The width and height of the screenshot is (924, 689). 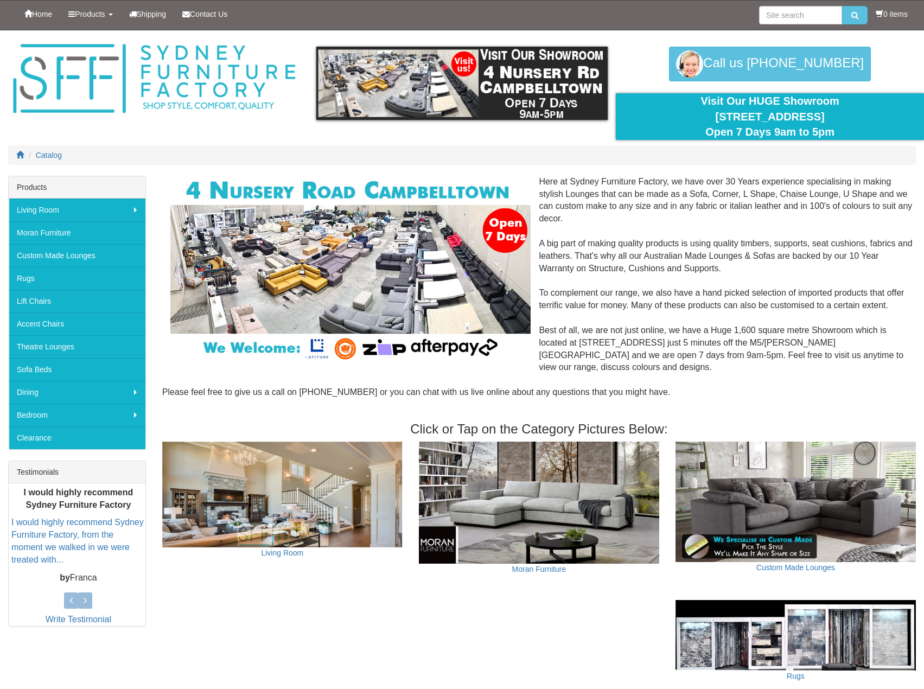 I want to click on span: Products, so click(x=90, y=14).